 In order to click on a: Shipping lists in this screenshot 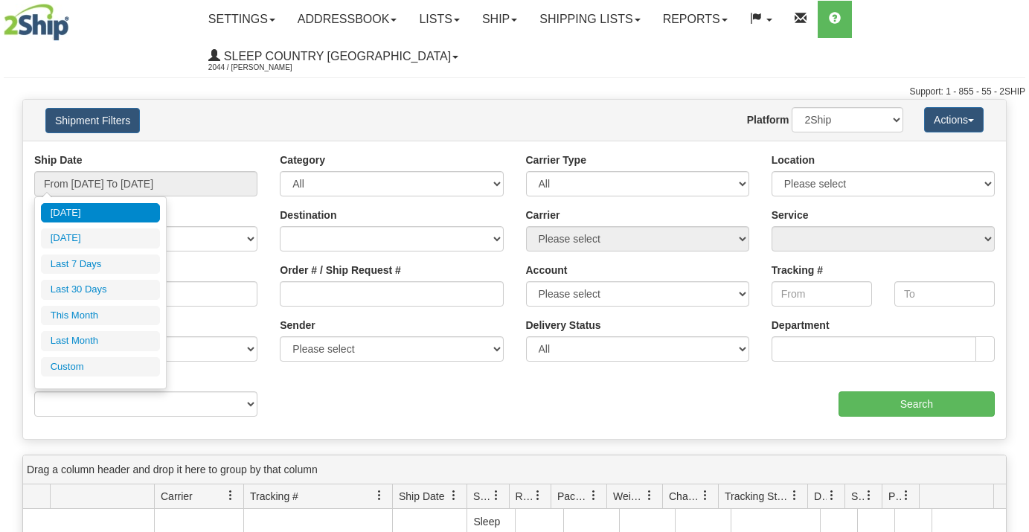, I will do `click(589, 19)`.